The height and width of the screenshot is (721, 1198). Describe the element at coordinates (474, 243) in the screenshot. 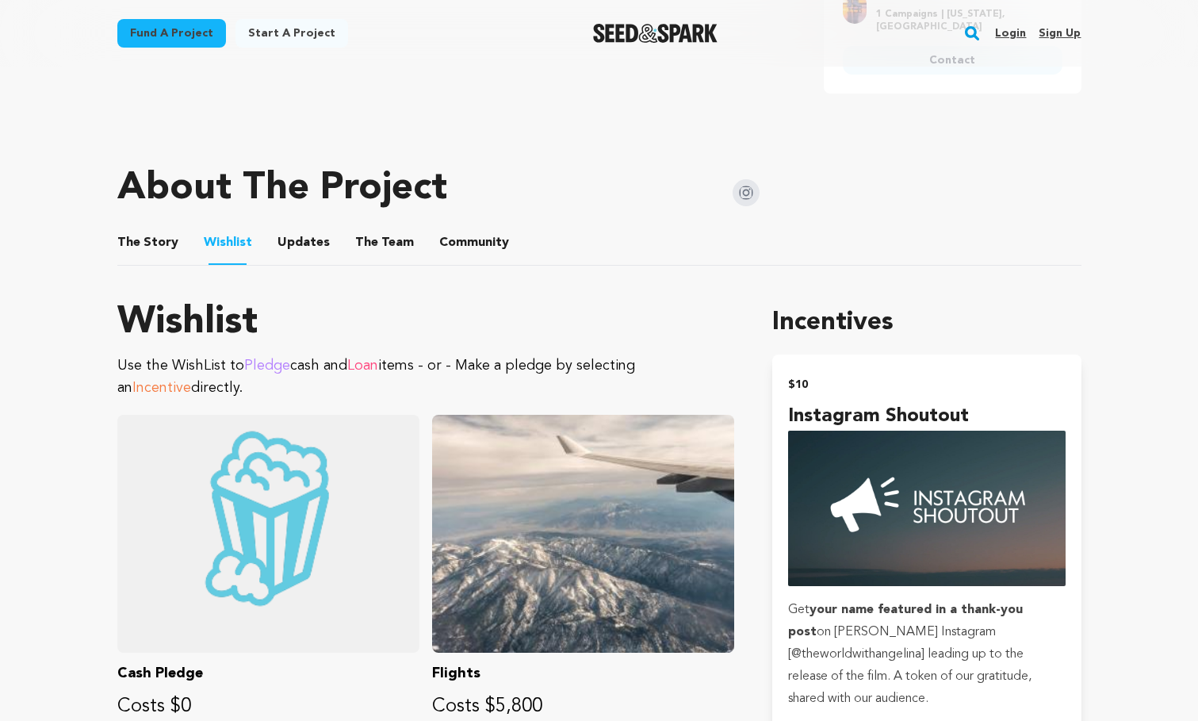

I see `span: Community` at that location.